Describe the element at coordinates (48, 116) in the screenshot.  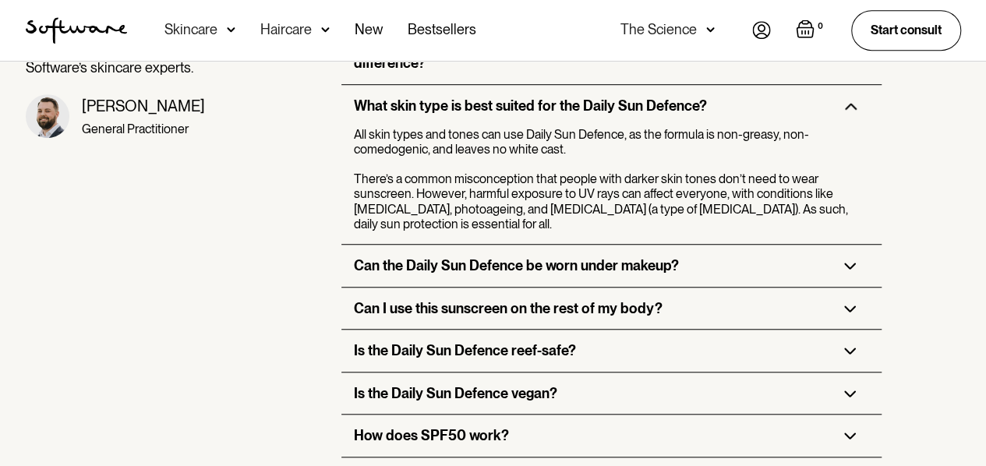
I see `img: Dr, Matt headshot` at that location.